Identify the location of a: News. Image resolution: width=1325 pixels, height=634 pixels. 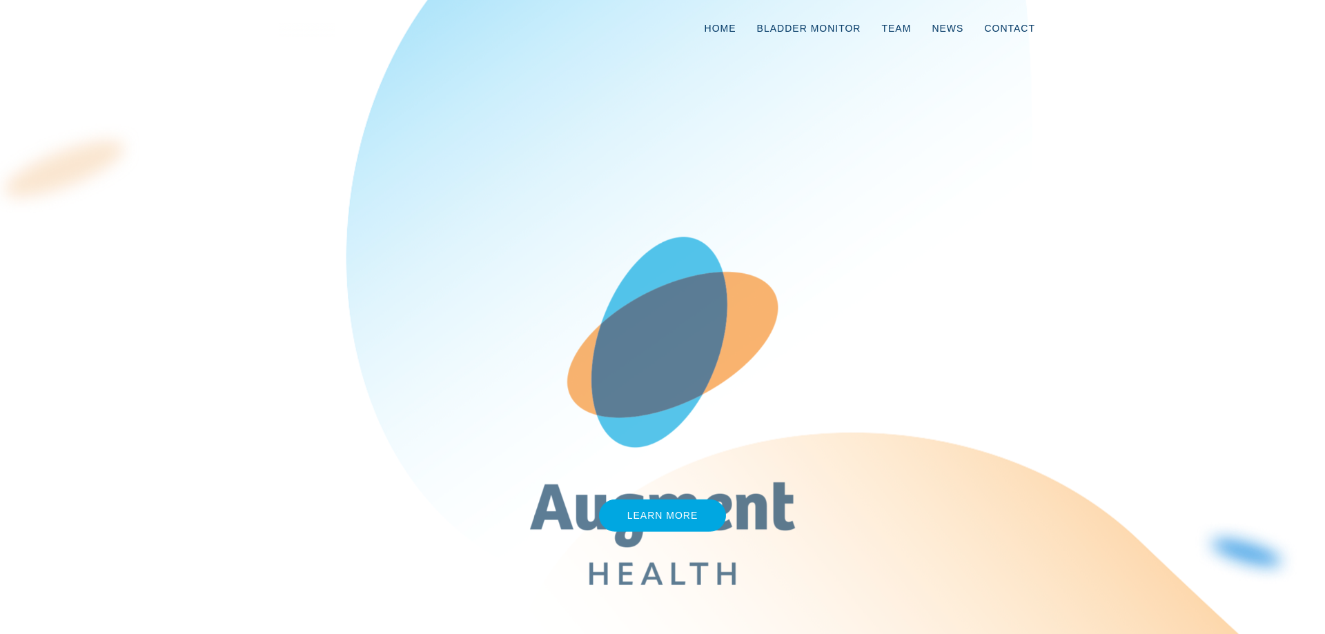
(947, 28).